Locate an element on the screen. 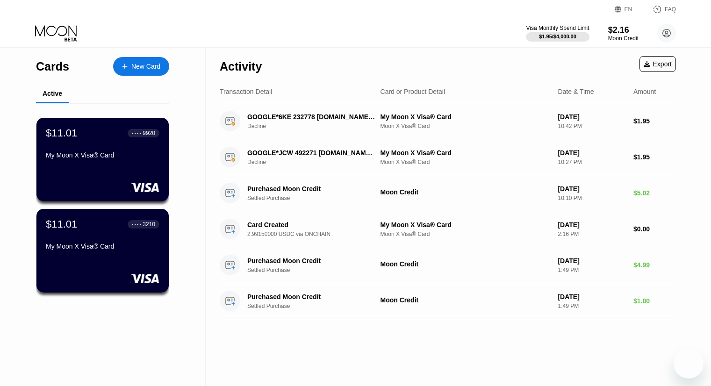 The height and width of the screenshot is (386, 711). div: Visa Monthly Spend Limit is located at coordinates (558, 28).